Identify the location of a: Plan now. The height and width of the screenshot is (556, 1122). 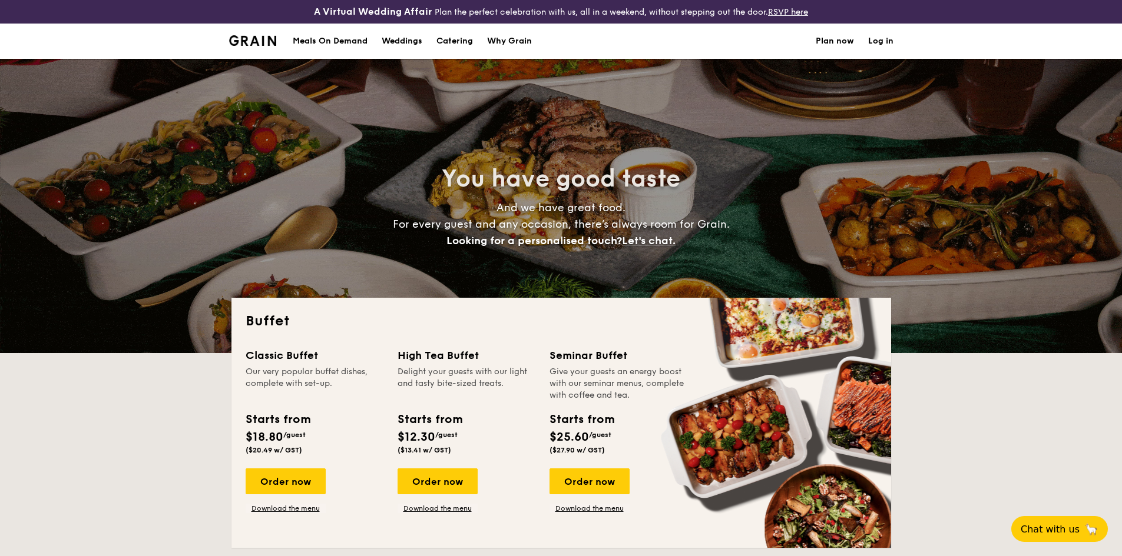
(834, 41).